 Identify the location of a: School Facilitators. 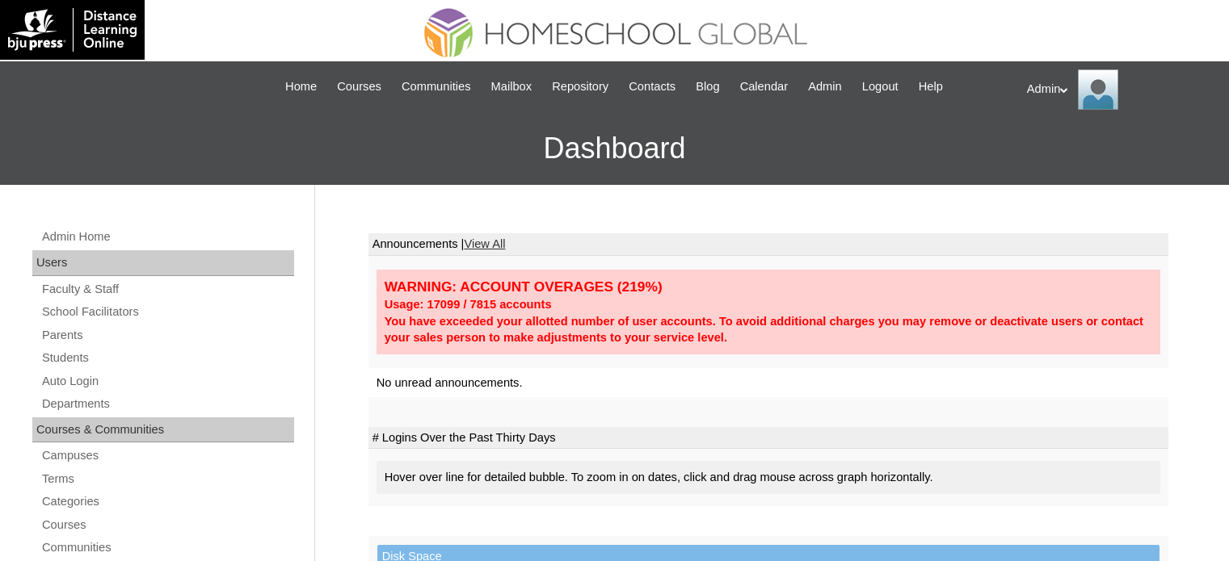
(167, 312).